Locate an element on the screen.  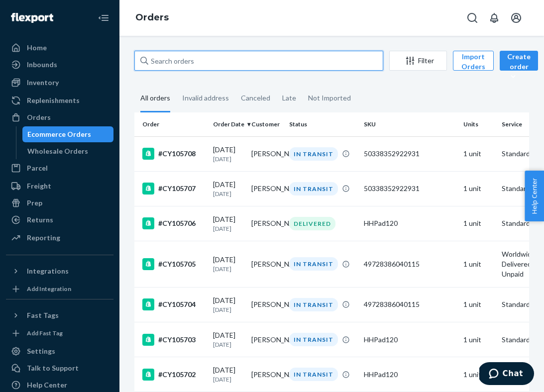
button: Integrations is located at coordinates (60, 271).